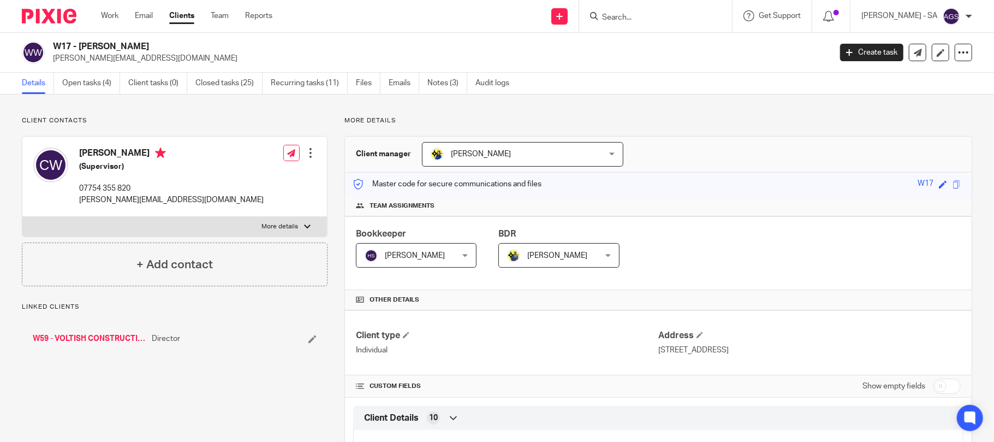  I want to click on p: Client contacts, so click(175, 121).